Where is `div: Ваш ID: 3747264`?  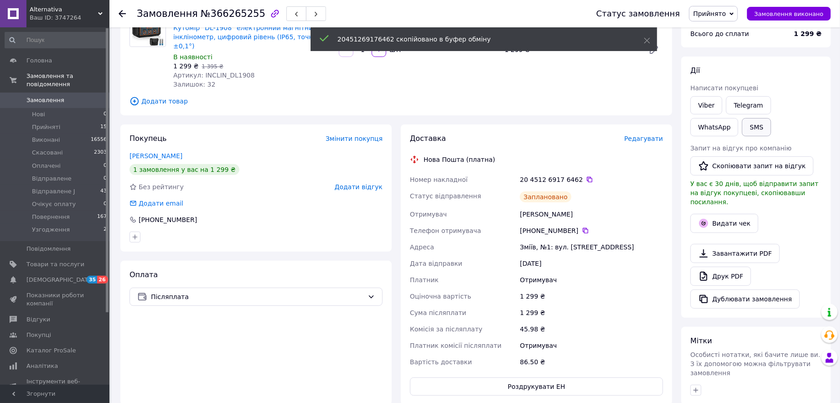 div: Ваш ID: 3747264 is located at coordinates (69, 18).